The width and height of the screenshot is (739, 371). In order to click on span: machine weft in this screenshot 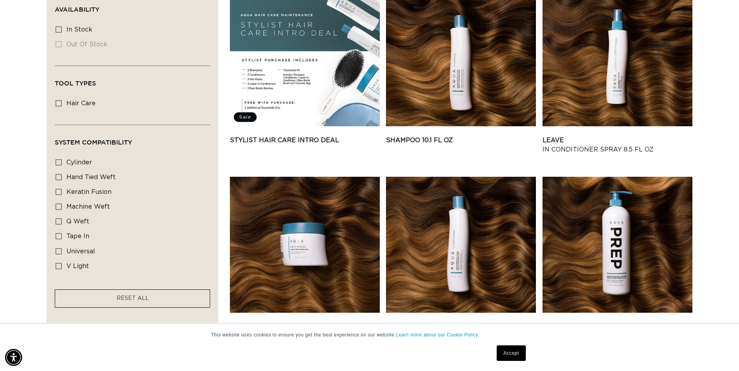, I will do `click(88, 207)`.